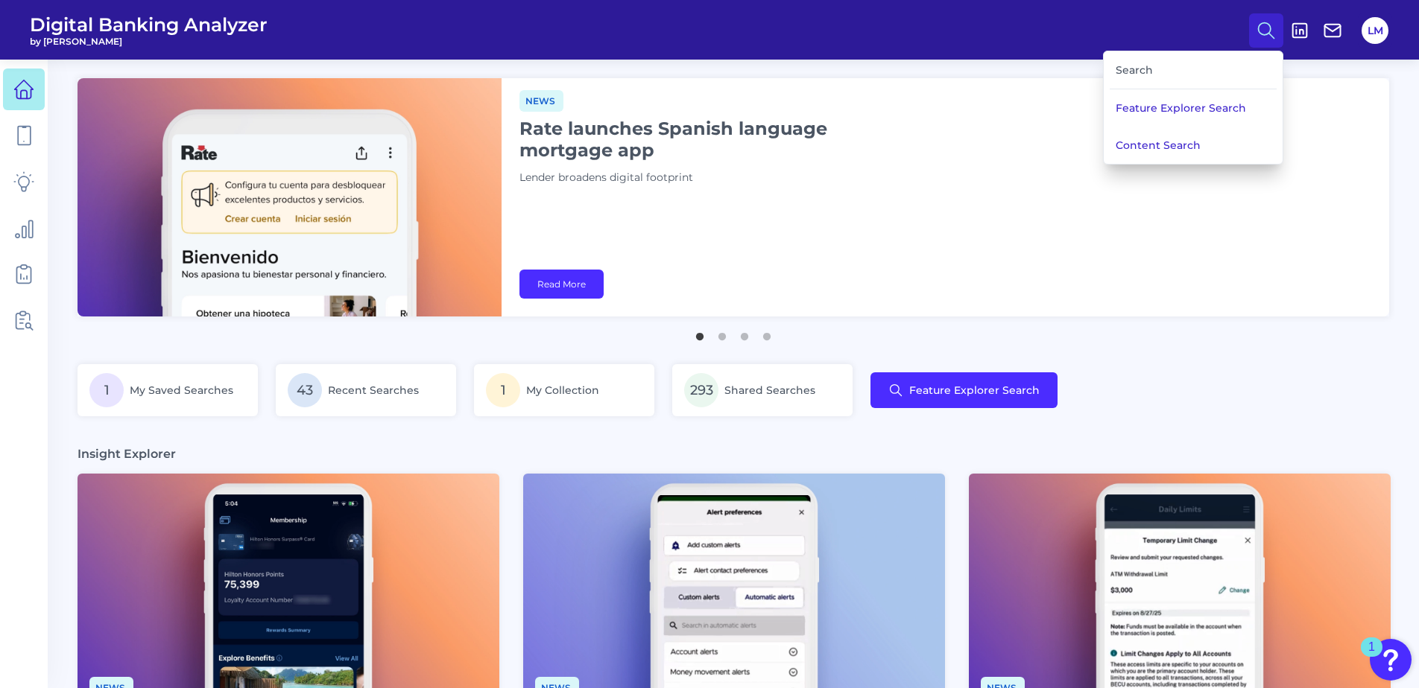 The height and width of the screenshot is (688, 1419). What do you see at coordinates (148, 25) in the screenshot?
I see `span: Digital Banking Analyzer` at bounding box center [148, 25].